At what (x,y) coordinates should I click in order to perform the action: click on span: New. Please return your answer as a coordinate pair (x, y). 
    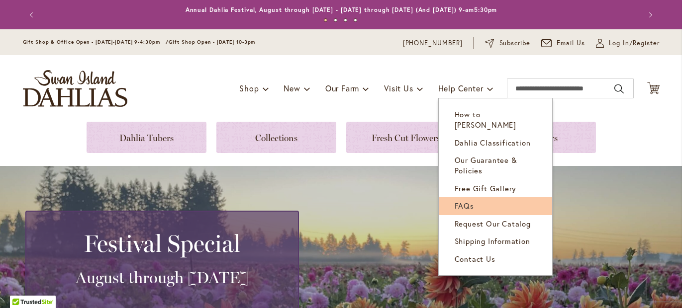
    Looking at the image, I should click on (291, 88).